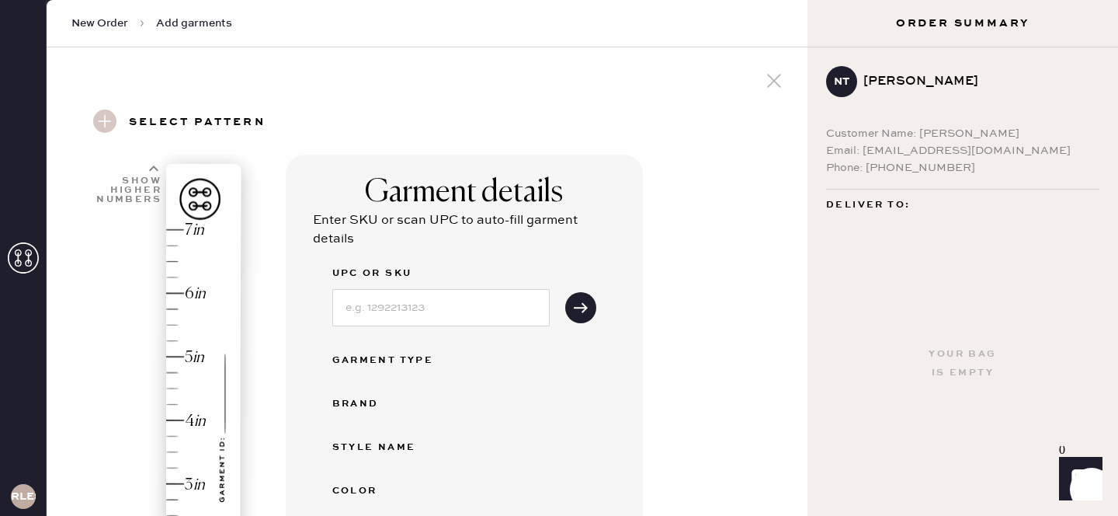 This screenshot has width=1118, height=516. What do you see at coordinates (842, 82) in the screenshot?
I see `h3: NT` at bounding box center [842, 82].